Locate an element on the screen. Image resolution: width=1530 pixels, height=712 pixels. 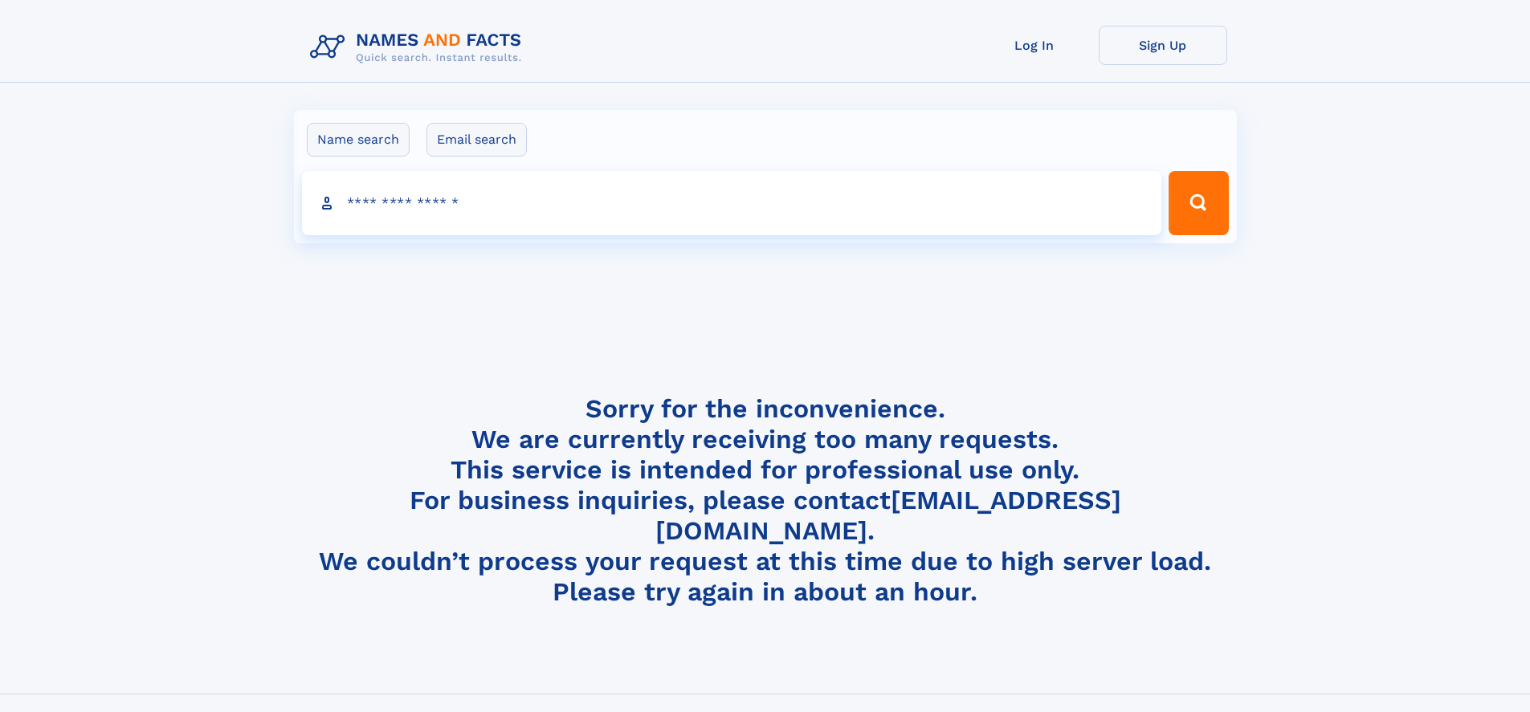
a: Log In is located at coordinates (1034, 45).